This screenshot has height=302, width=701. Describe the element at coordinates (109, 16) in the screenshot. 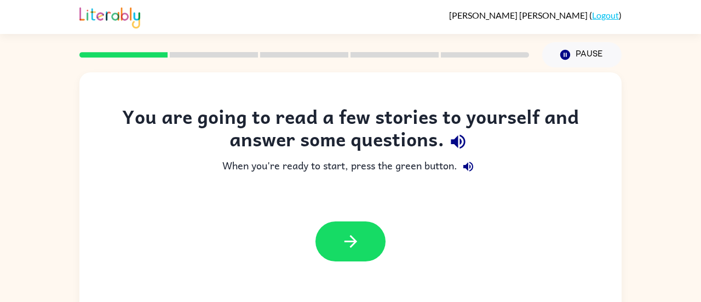

I see `img: Literably` at that location.